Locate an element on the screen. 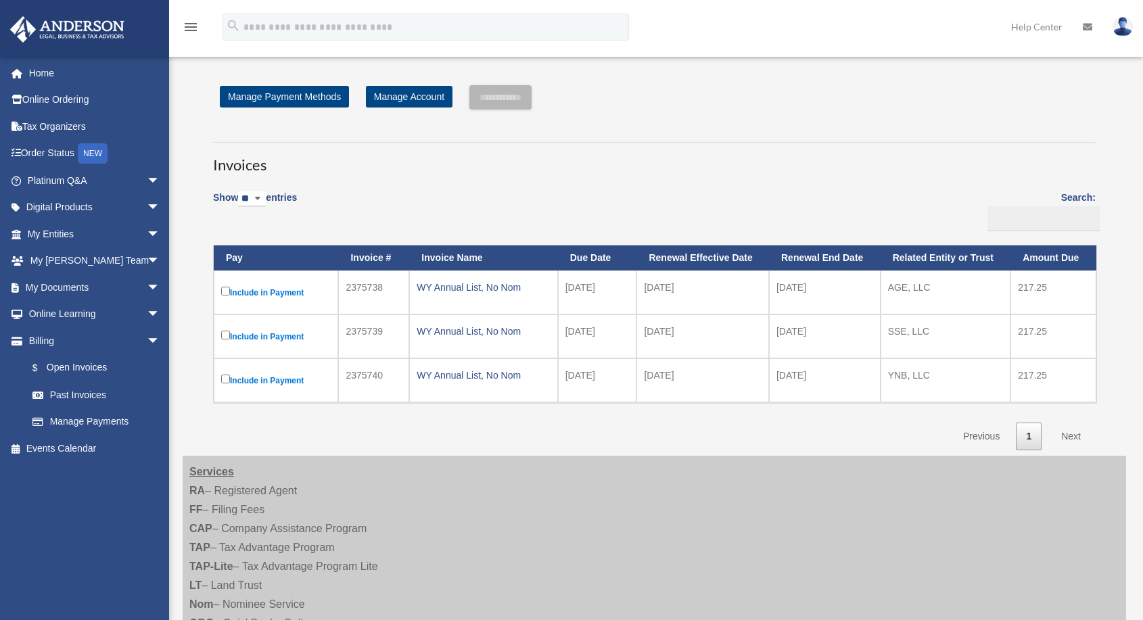 Image resolution: width=1143 pixels, height=620 pixels. strong: Nom is located at coordinates (202, 604).